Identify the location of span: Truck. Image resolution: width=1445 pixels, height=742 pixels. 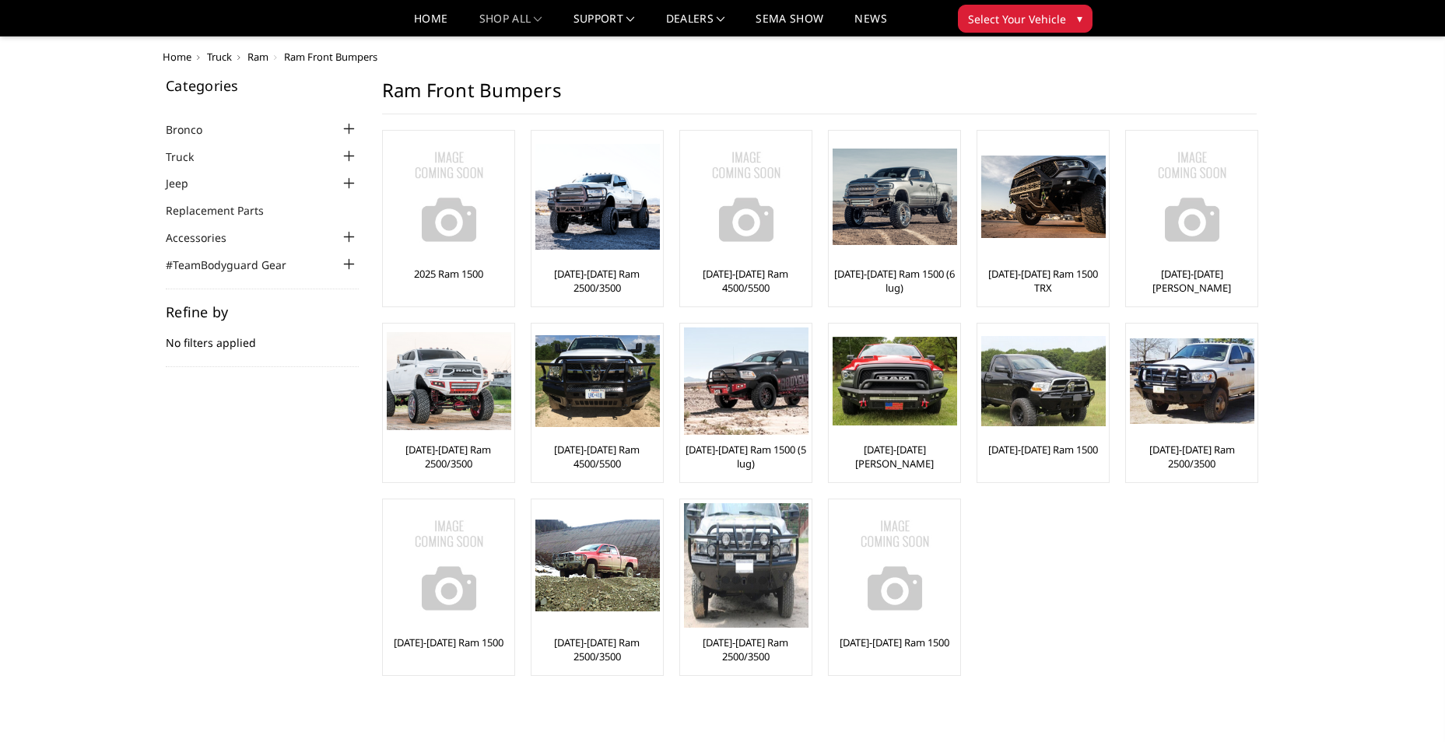
(219, 57).